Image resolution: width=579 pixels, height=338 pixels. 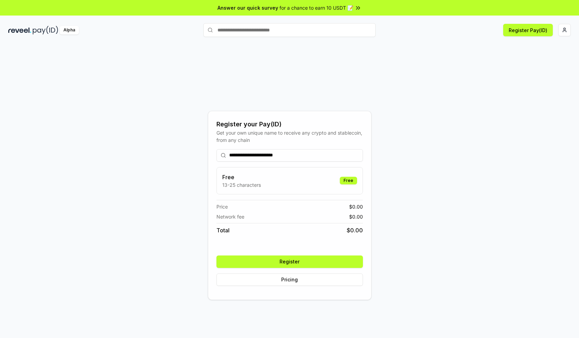 What do you see at coordinates (242, 177) in the screenshot?
I see `h3: Free` at bounding box center [242, 177].